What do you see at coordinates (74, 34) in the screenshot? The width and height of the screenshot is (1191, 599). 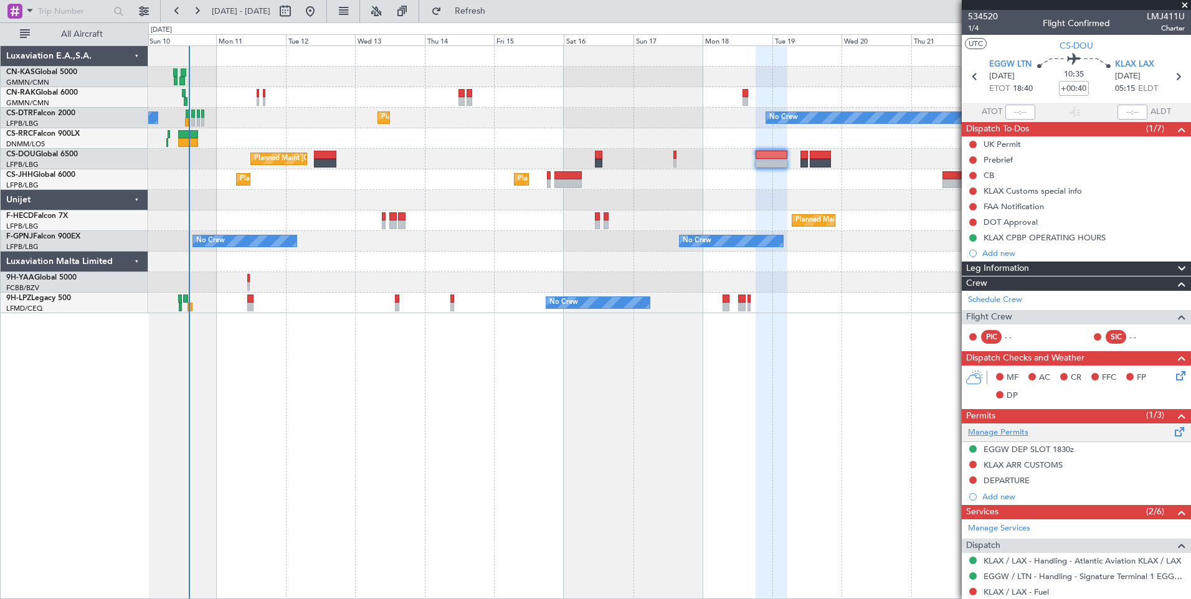 I see `button: All Aircraft` at bounding box center [74, 34].